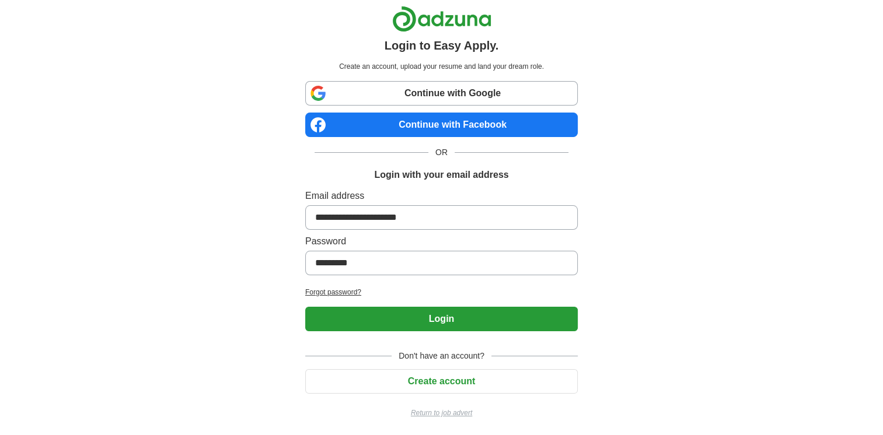 The width and height of the screenshot is (883, 435). I want to click on button: Login, so click(441, 319).